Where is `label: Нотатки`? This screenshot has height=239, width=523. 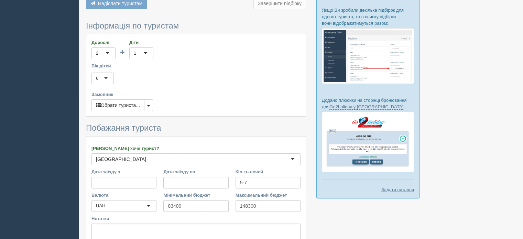 label: Нотатки is located at coordinates (196, 218).